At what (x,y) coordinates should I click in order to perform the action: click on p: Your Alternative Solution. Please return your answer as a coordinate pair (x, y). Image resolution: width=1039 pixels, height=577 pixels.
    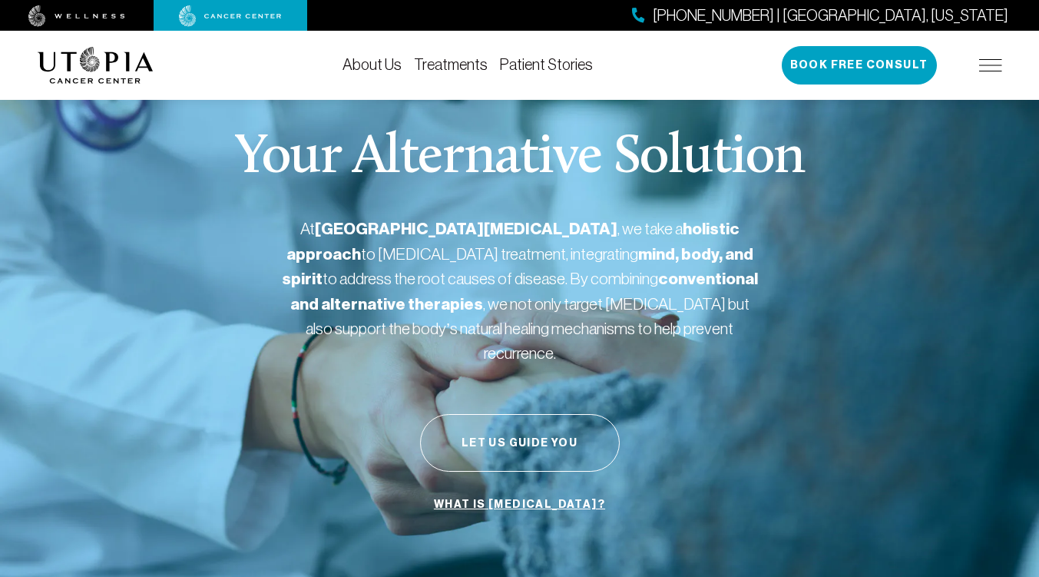
    Looking at the image, I should click on (519, 158).